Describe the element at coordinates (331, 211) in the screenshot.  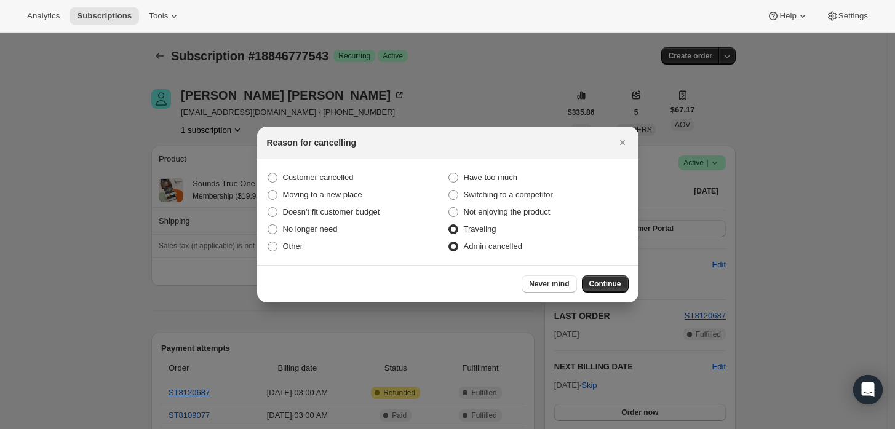
I see `span: Doesn't fit customer budget` at that location.